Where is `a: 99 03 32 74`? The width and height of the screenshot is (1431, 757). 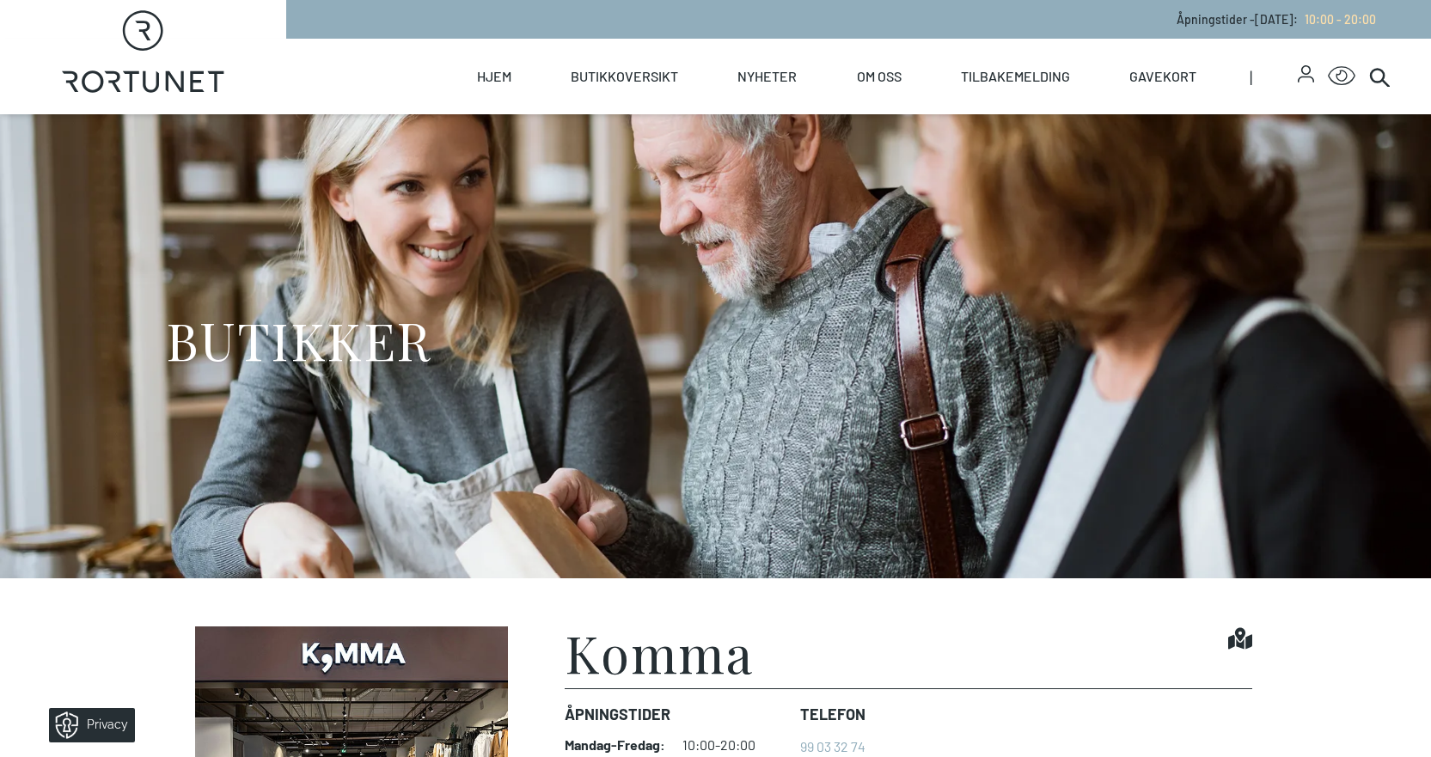 a: 99 03 32 74 is located at coordinates (833, 746).